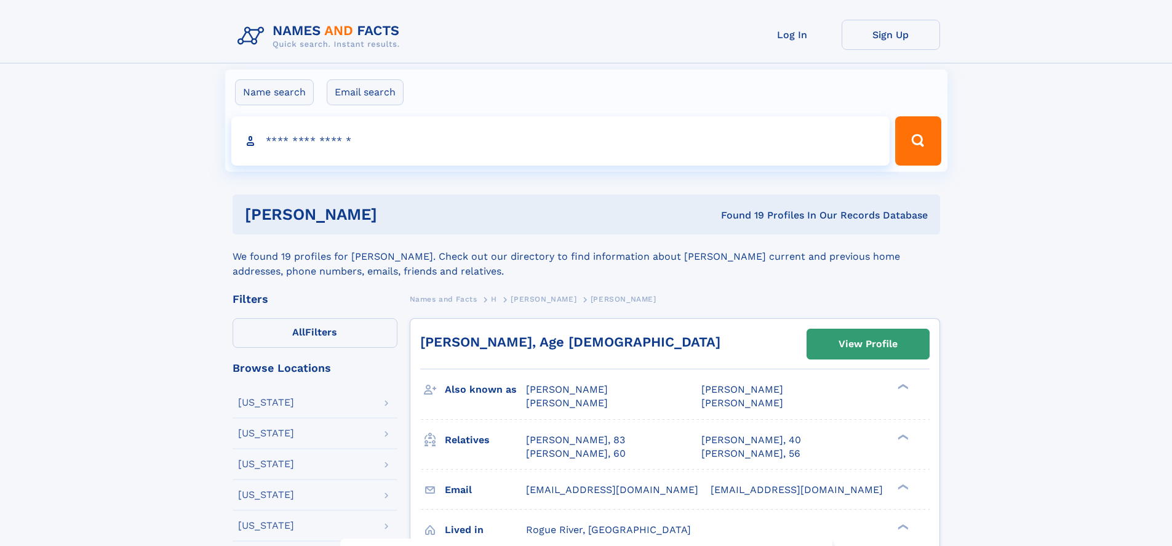 The height and width of the screenshot is (546, 1172). Describe the element at coordinates (315, 368) in the screenshot. I see `div: Browse Locations` at that location.